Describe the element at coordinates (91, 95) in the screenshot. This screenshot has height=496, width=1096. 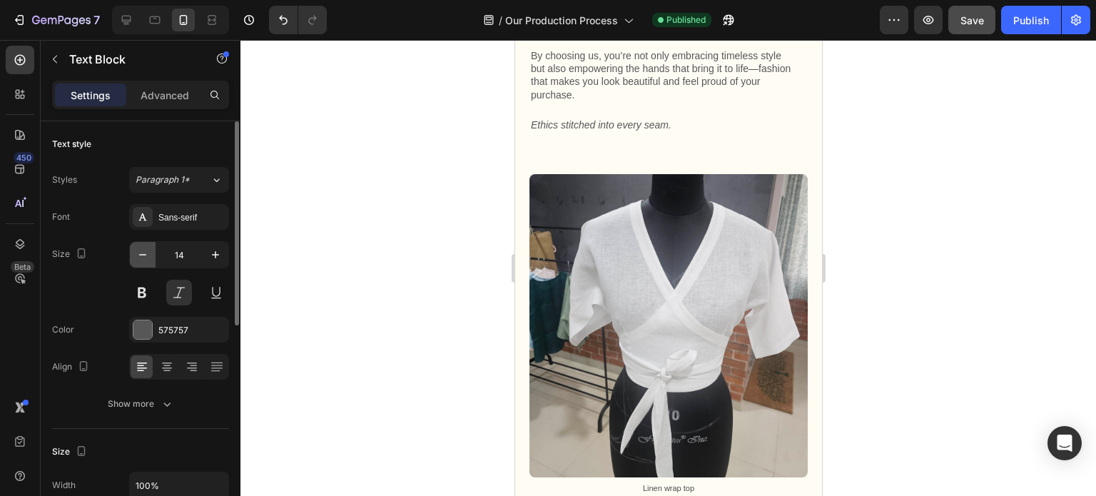
I see `p: Settings` at that location.